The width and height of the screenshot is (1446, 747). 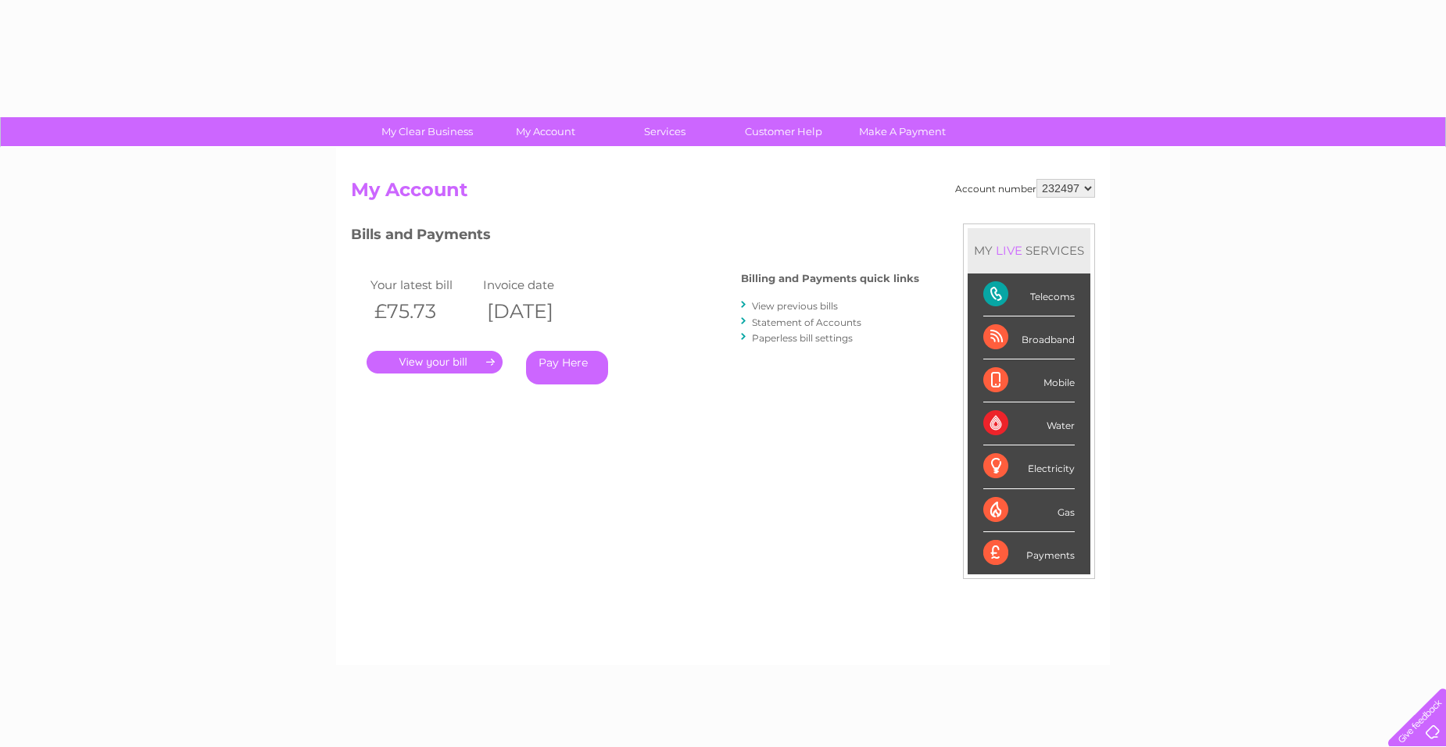 What do you see at coordinates (546, 131) in the screenshot?
I see `a: My Account` at bounding box center [546, 131].